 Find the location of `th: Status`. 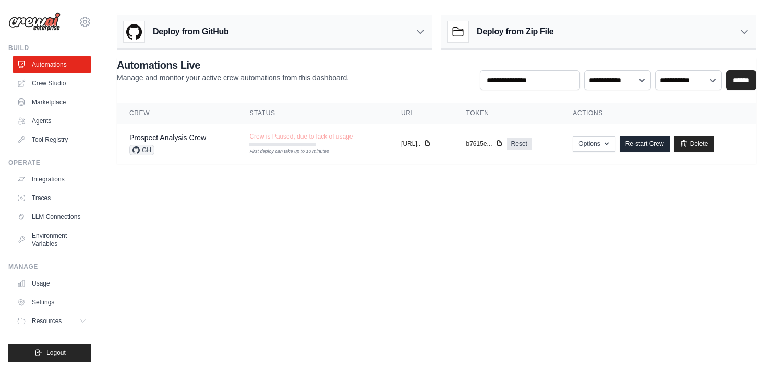

th: Status is located at coordinates (313, 113).